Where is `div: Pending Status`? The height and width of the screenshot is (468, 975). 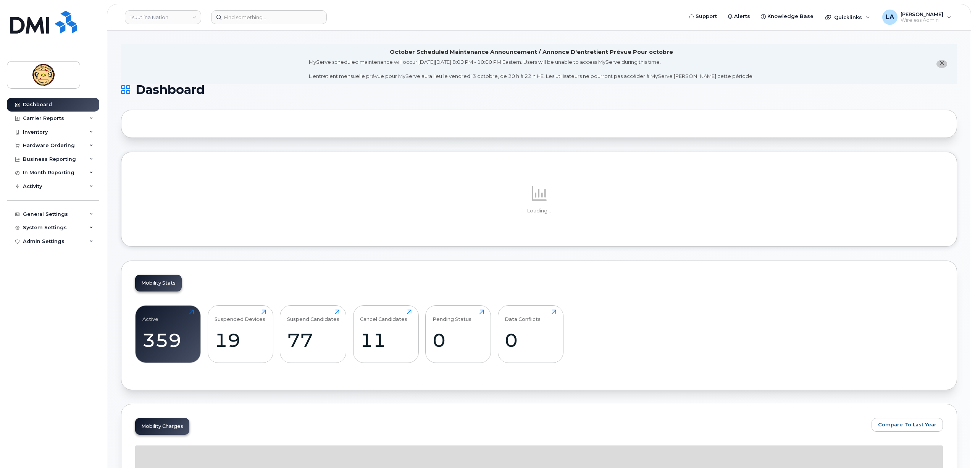 div: Pending Status is located at coordinates (452, 315).